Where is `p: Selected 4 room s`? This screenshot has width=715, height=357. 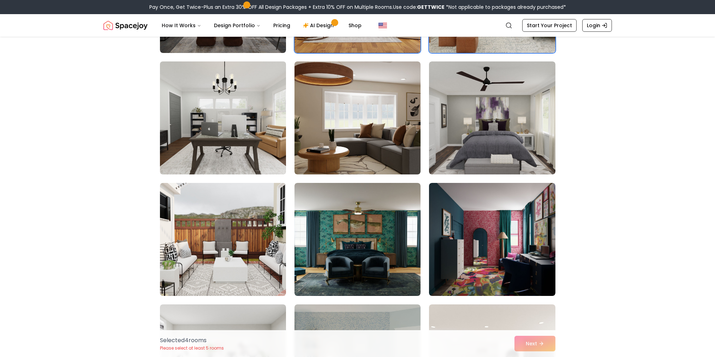 p: Selected 4 room s is located at coordinates (192, 340).